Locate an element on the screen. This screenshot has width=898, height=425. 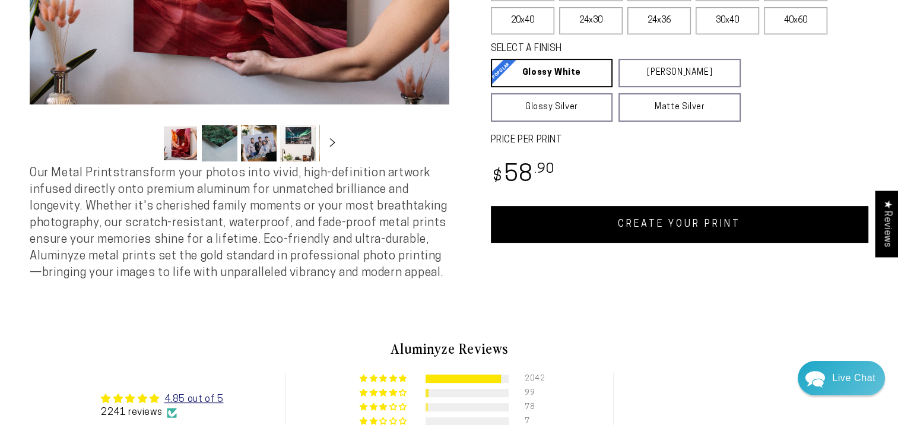
span: Our Metal Prints transform your photos into vivid, high-definition artwork infused directly onto ... is located at coordinates (238, 223).